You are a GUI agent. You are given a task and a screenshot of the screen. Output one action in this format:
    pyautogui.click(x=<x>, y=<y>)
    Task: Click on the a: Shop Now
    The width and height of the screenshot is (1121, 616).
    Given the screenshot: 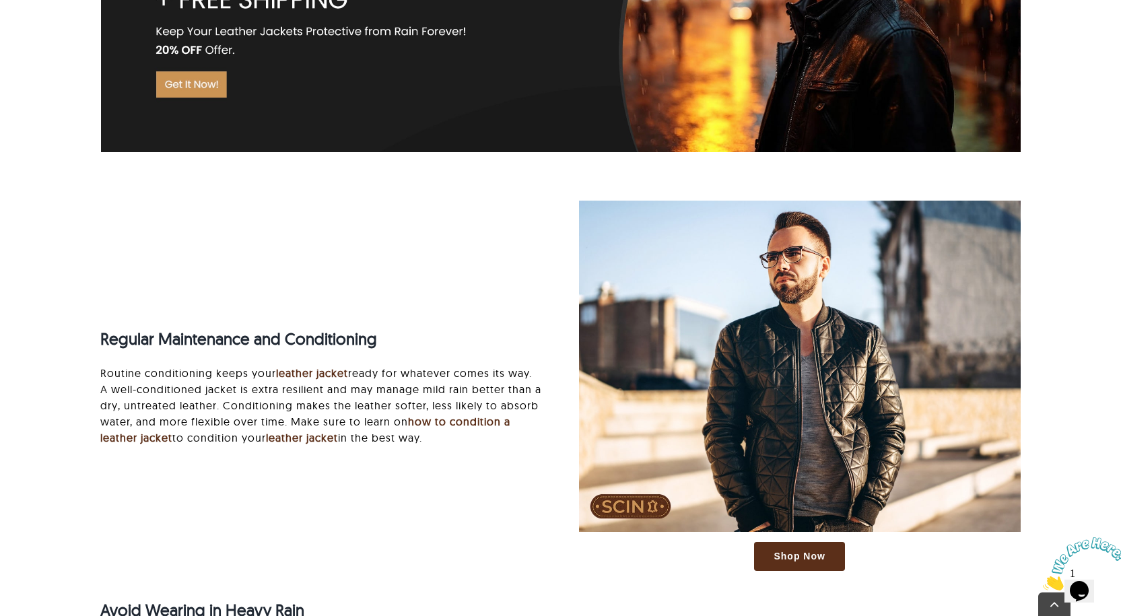 What is the action you would take?
    pyautogui.click(x=799, y=556)
    